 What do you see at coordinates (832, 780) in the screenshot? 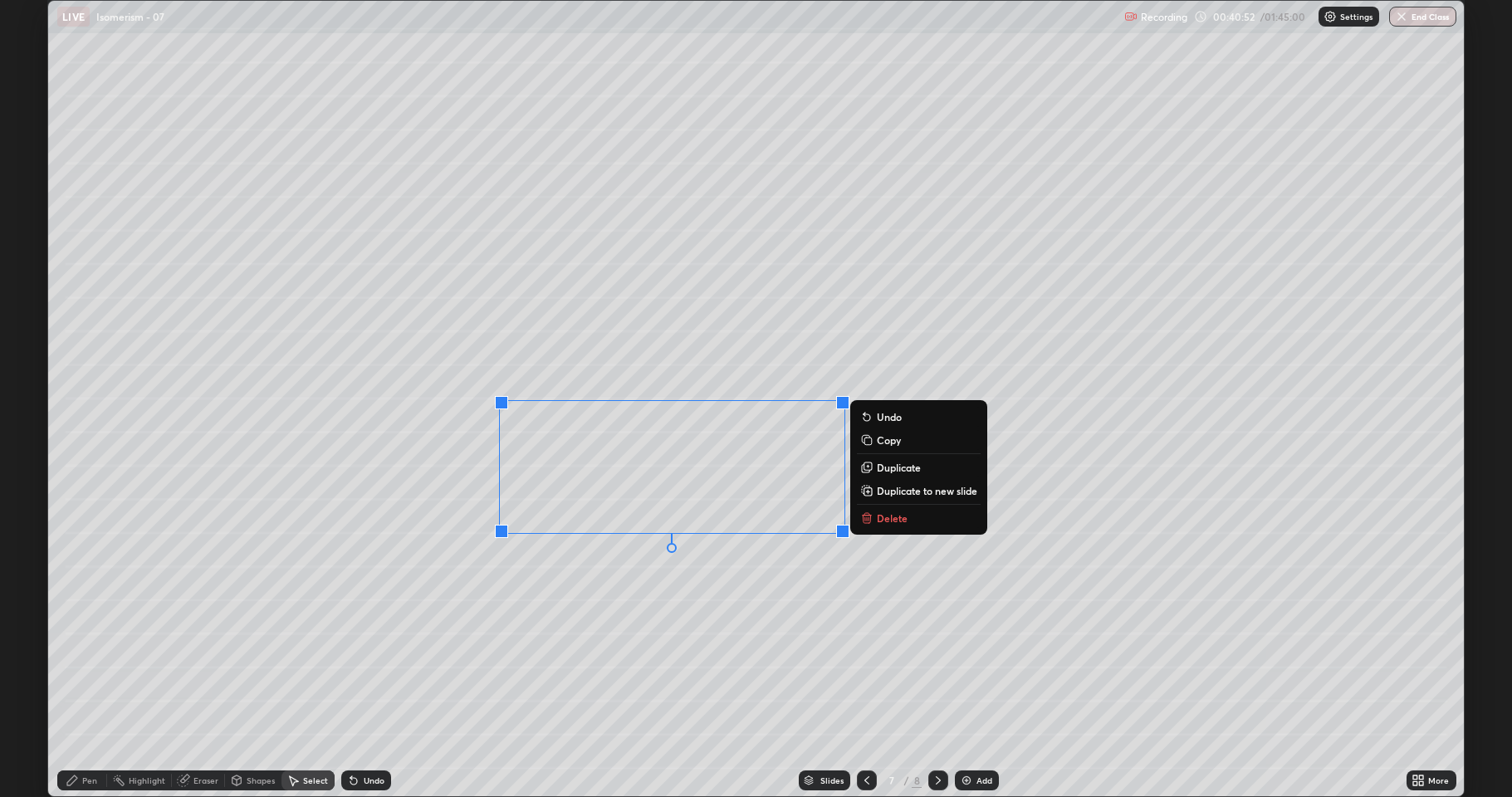
I see `div: Slides` at bounding box center [832, 780].